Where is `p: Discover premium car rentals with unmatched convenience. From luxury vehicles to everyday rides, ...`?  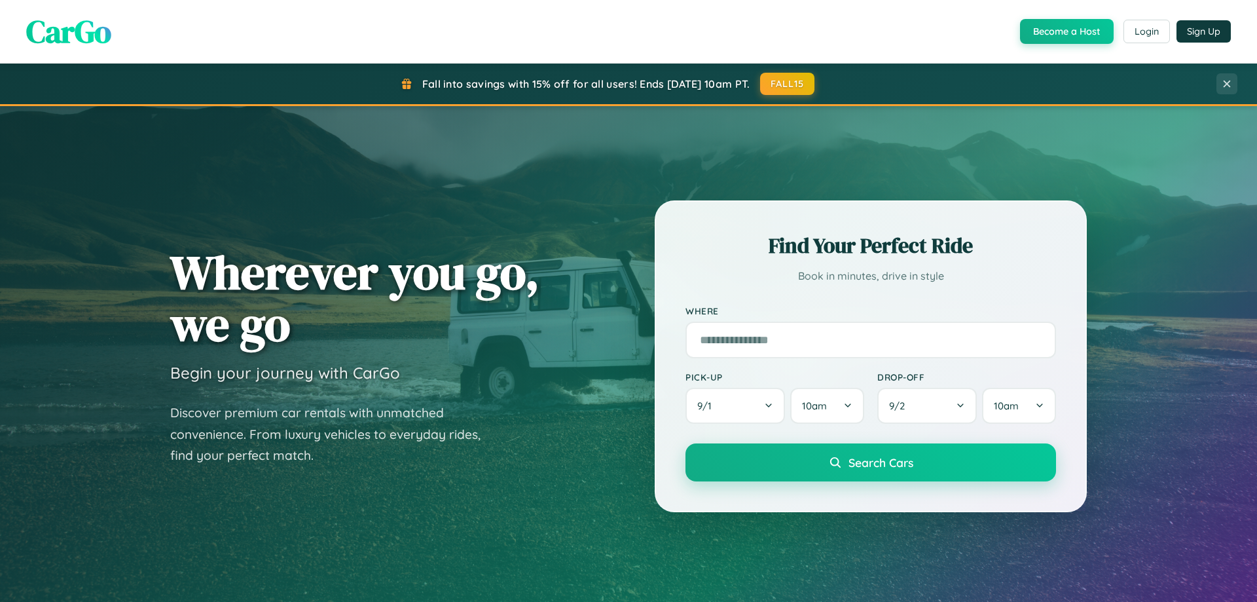
p: Discover premium car rentals with unmatched convenience. From luxury vehicles to everyday rides, ... is located at coordinates (334, 434).